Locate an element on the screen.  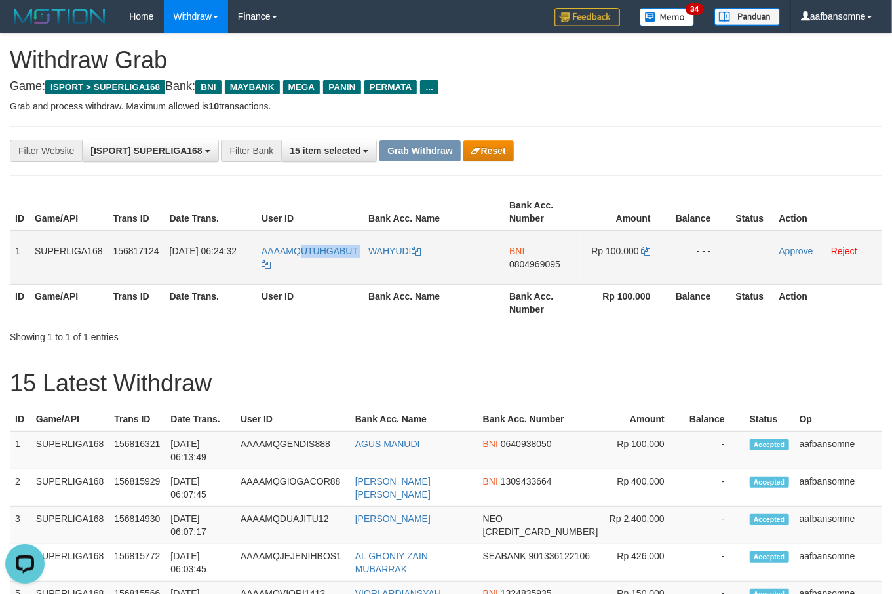
a: Copy 100000 to clipboard is located at coordinates (646, 251).